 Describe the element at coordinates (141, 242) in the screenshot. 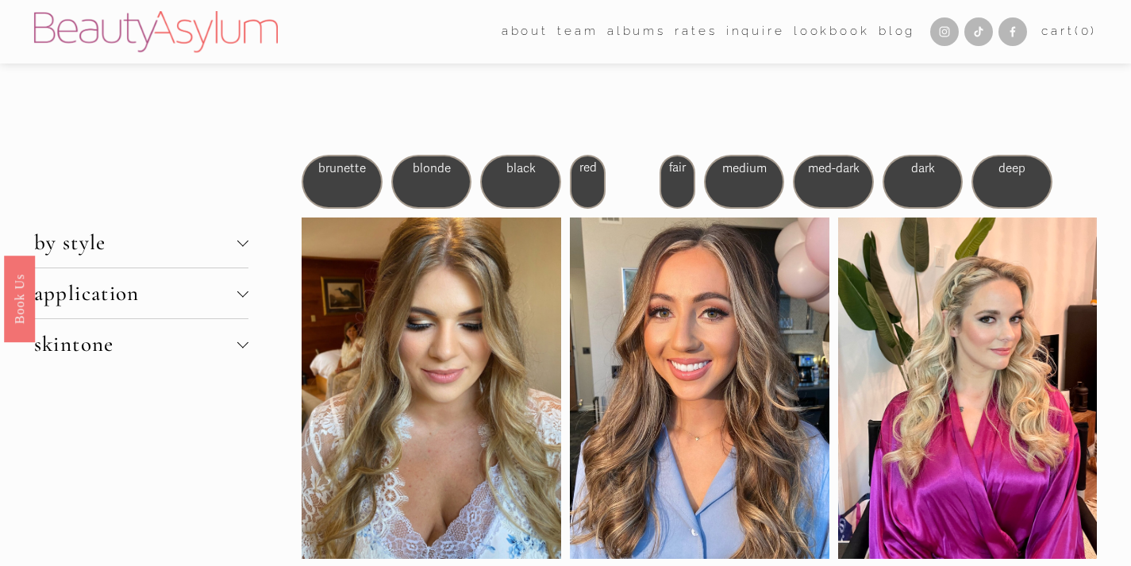

I see `button: by style` at that location.